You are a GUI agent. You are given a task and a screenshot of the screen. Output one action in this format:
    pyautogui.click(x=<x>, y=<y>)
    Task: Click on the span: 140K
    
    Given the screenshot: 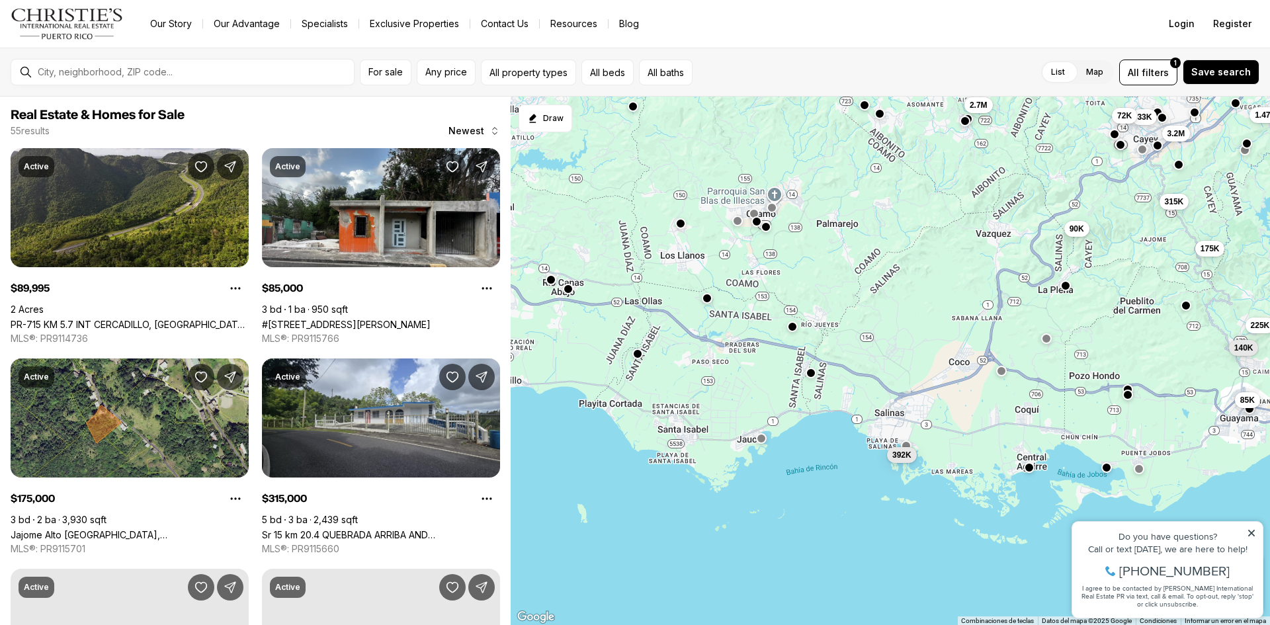 What is the action you would take?
    pyautogui.click(x=1243, y=348)
    